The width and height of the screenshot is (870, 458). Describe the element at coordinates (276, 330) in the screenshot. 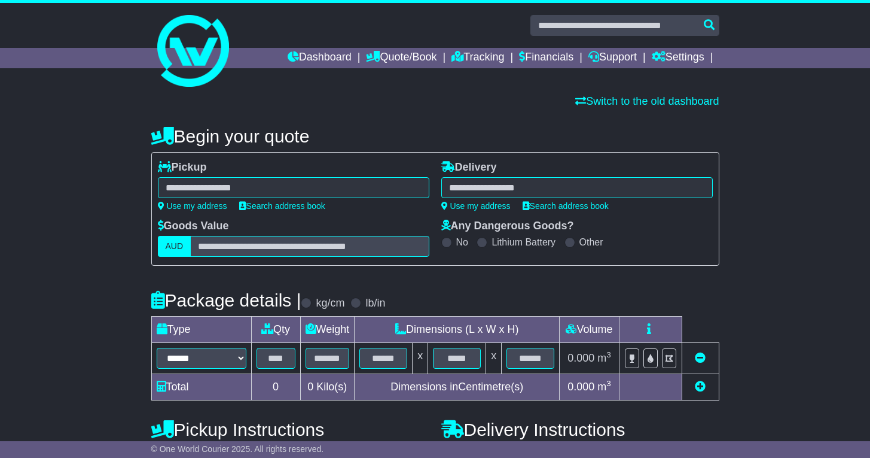

I see `td: Qty` at that location.